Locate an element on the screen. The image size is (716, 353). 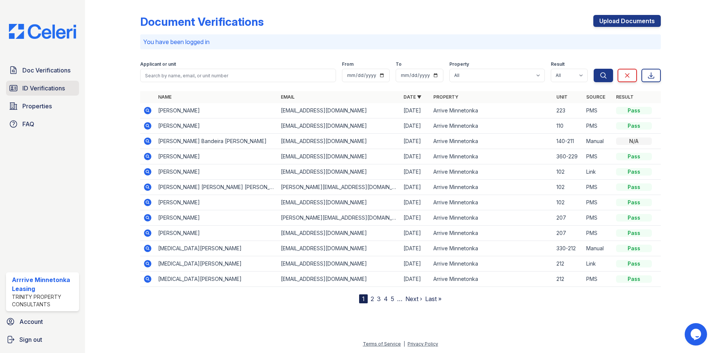
a: 3 is located at coordinates (379, 298).